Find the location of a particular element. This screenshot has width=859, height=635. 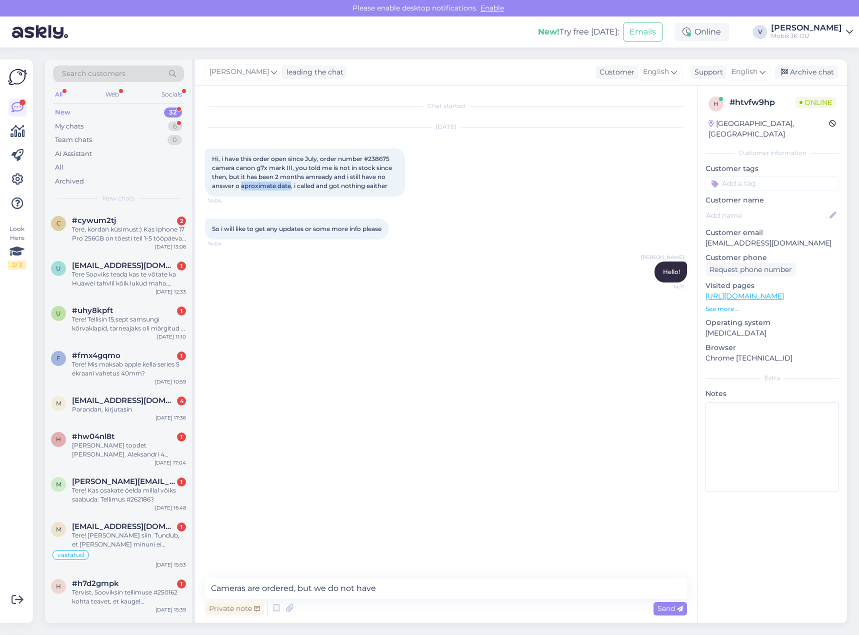

div: Team chats is located at coordinates (73, 140).